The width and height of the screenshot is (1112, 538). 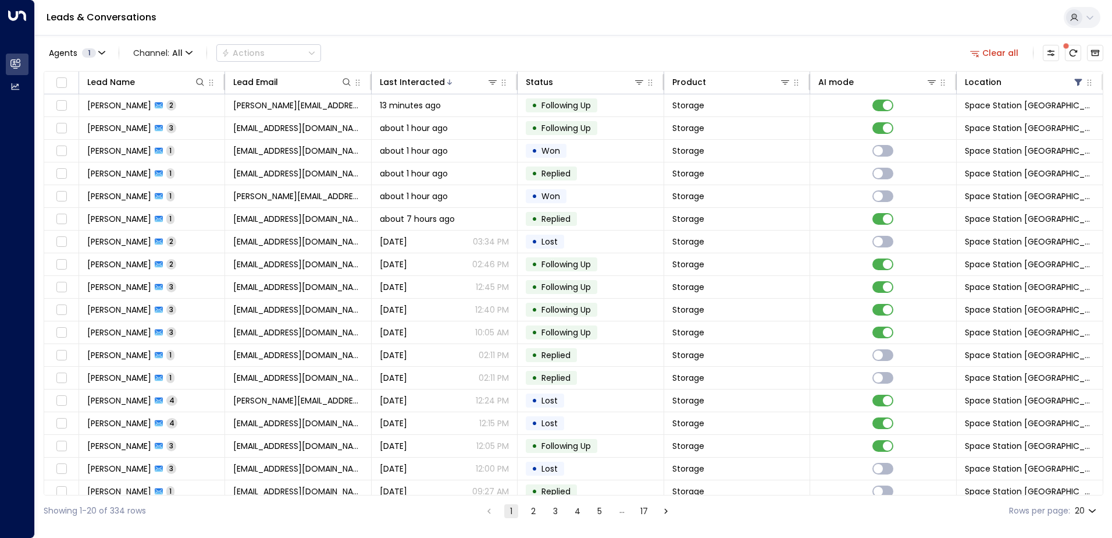 What do you see at coordinates (666, 511) in the screenshot?
I see `button: Go to next page` at bounding box center [666, 511].